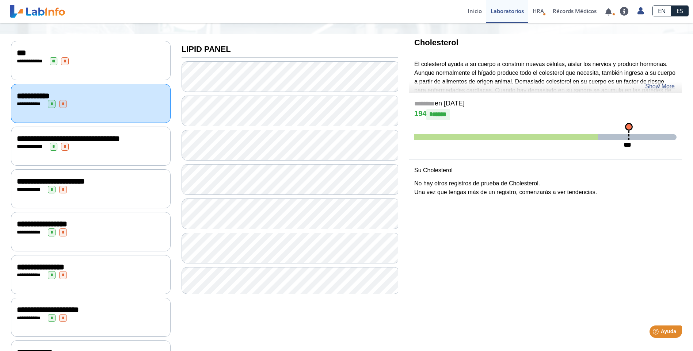 The image size is (693, 351). I want to click on h4: 194, so click(545, 115).